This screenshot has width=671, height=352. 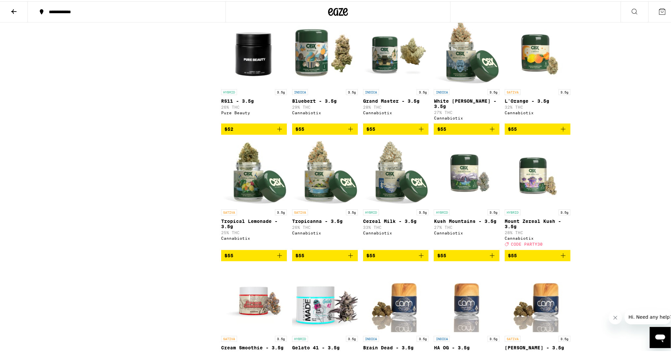 I want to click on img: CAM - Brain Dead - 3.5g, so click(x=396, y=298).